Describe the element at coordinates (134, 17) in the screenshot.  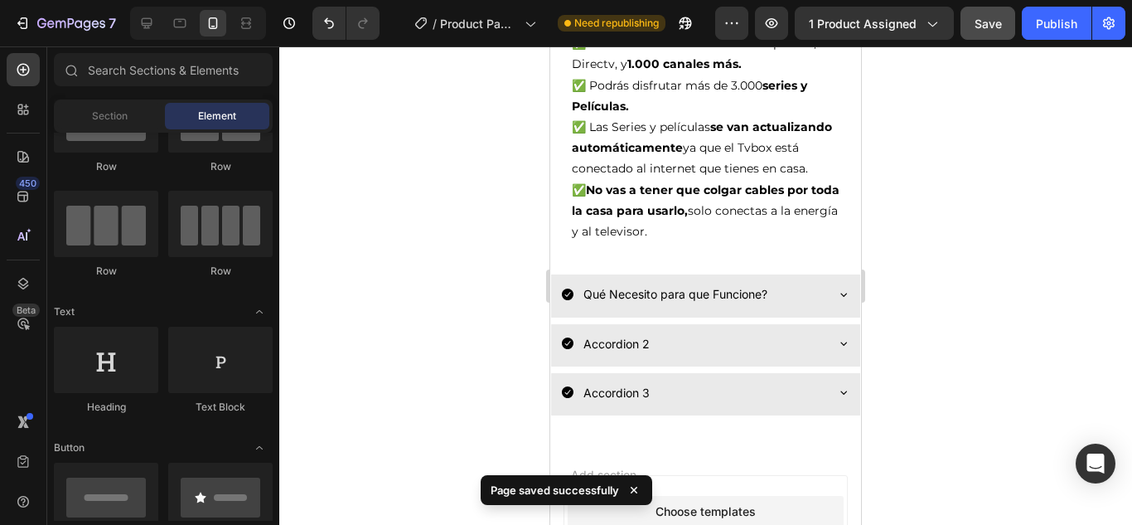
I see `strong: 1.000 canales más.` at that location.